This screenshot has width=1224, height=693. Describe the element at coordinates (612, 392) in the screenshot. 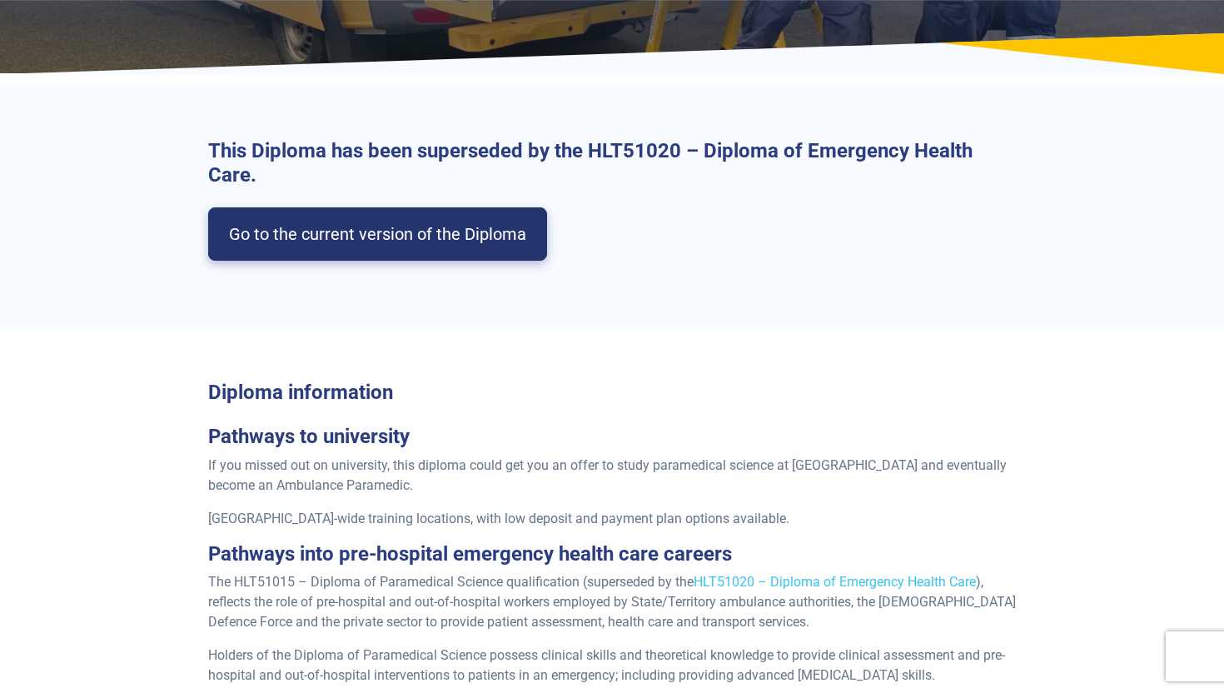

I see `h3: Diploma information` at that location.